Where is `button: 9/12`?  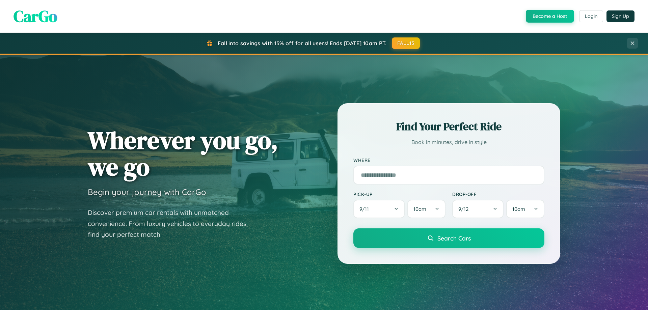 button: 9/12 is located at coordinates (478, 209).